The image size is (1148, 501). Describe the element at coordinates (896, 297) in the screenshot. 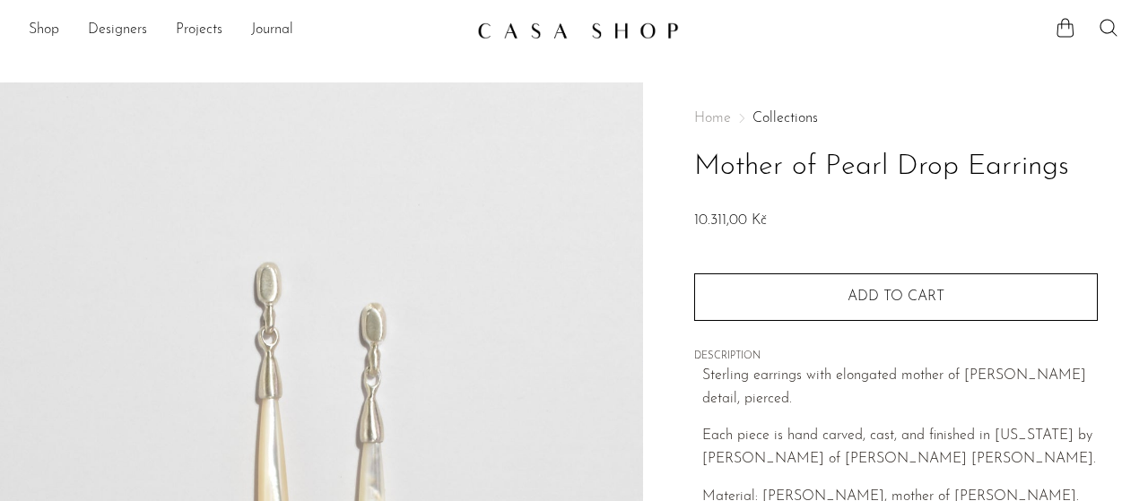

I see `span: Add to cart` at that location.